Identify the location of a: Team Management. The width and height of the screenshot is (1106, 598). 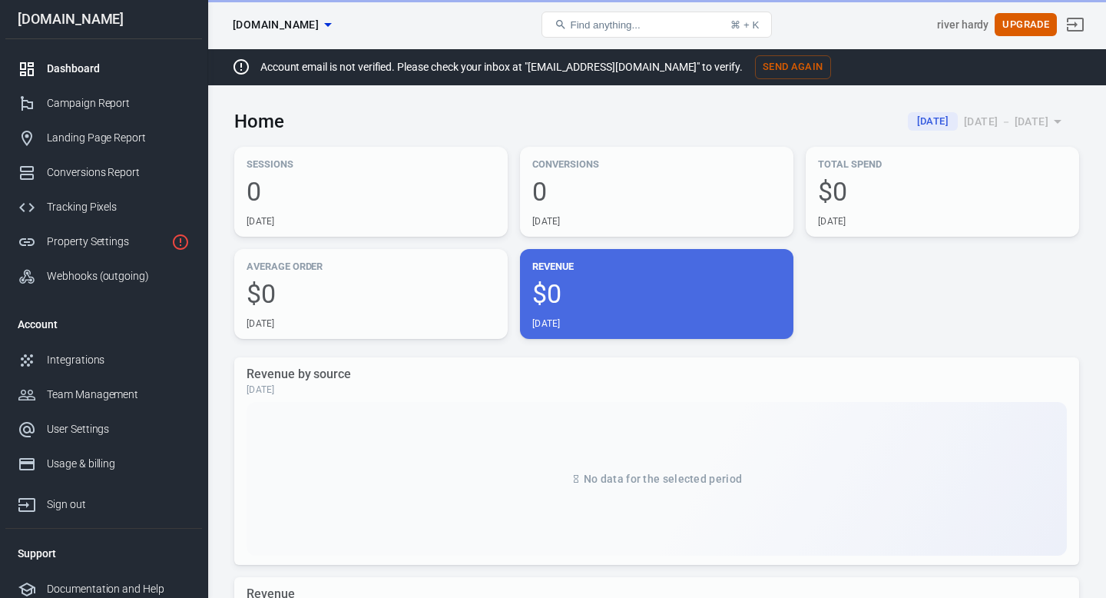
(104, 394).